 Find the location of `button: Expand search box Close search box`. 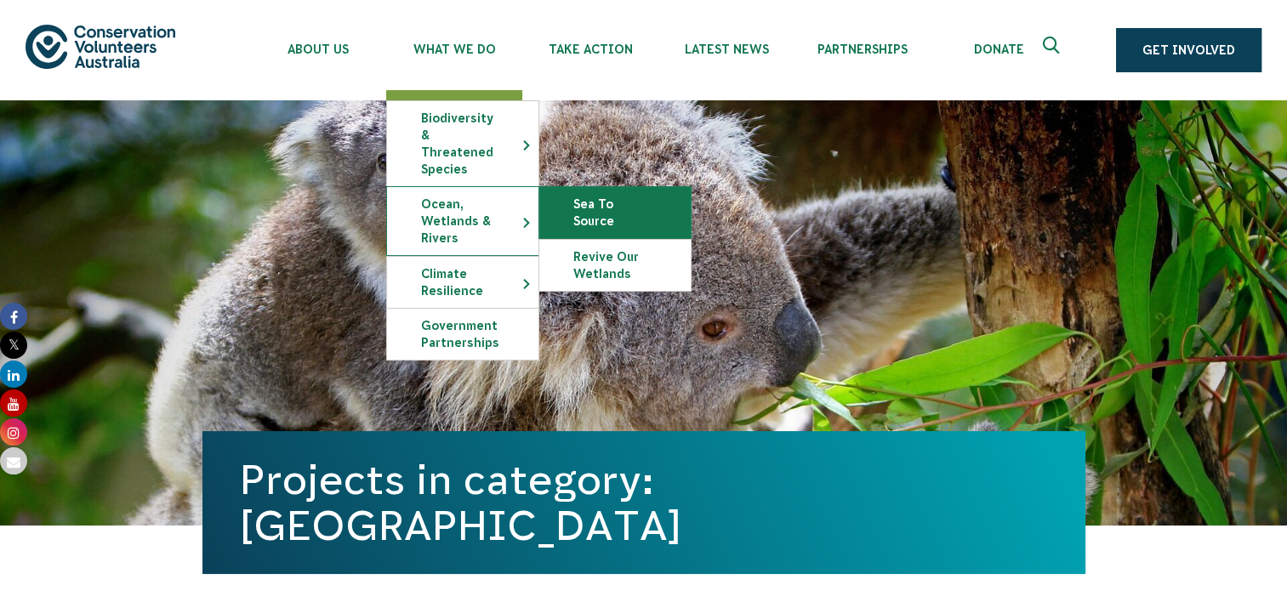

button: Expand search box Close search box is located at coordinates (1053, 50).